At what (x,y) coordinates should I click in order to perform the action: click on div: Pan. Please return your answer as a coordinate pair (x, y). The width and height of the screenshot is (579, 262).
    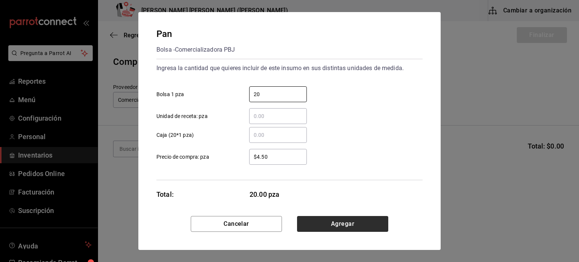
    Looking at the image, I should click on (195, 34).